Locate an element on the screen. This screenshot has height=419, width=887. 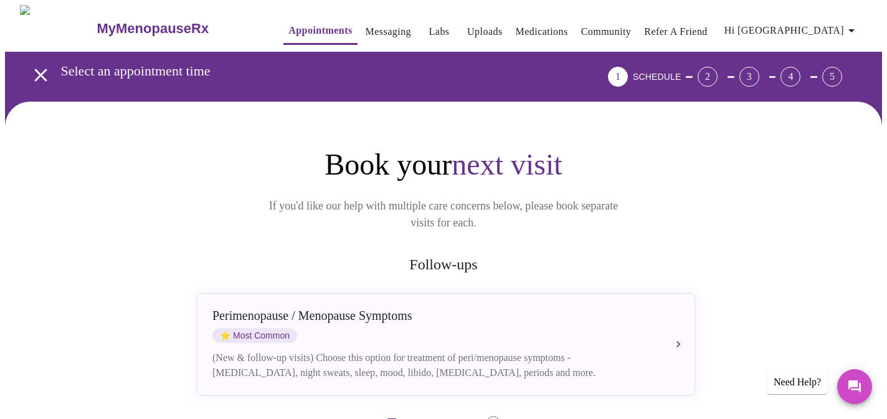
button: Messaging is located at coordinates (388, 32).